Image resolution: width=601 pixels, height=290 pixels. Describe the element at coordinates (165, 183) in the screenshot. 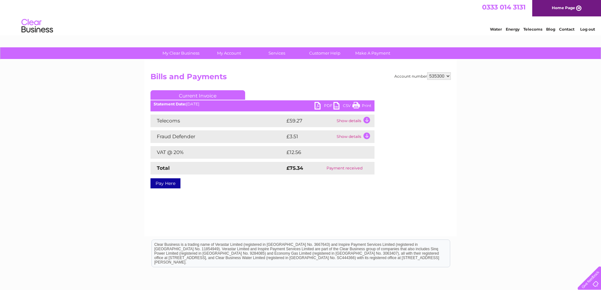

I see `a: Pay Here` at that location.